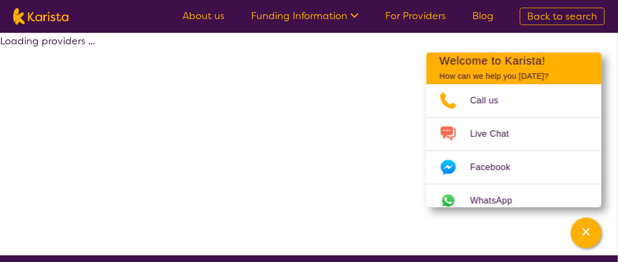 The width and height of the screenshot is (618, 262). I want to click on span: Call us, so click(491, 101).